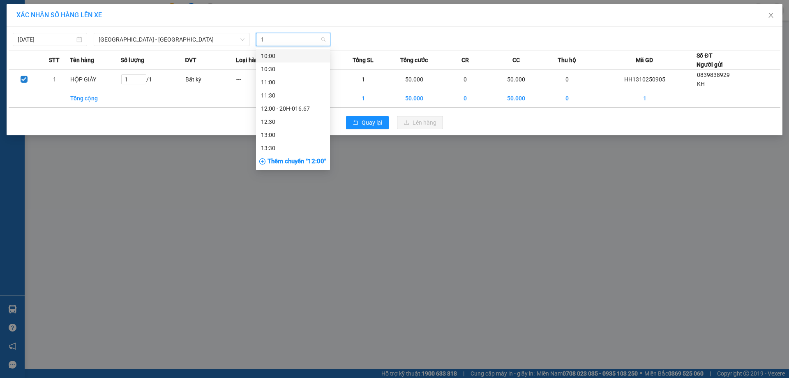  What do you see at coordinates (191, 60) in the screenshot?
I see `span: ĐVT` at bounding box center [191, 60].